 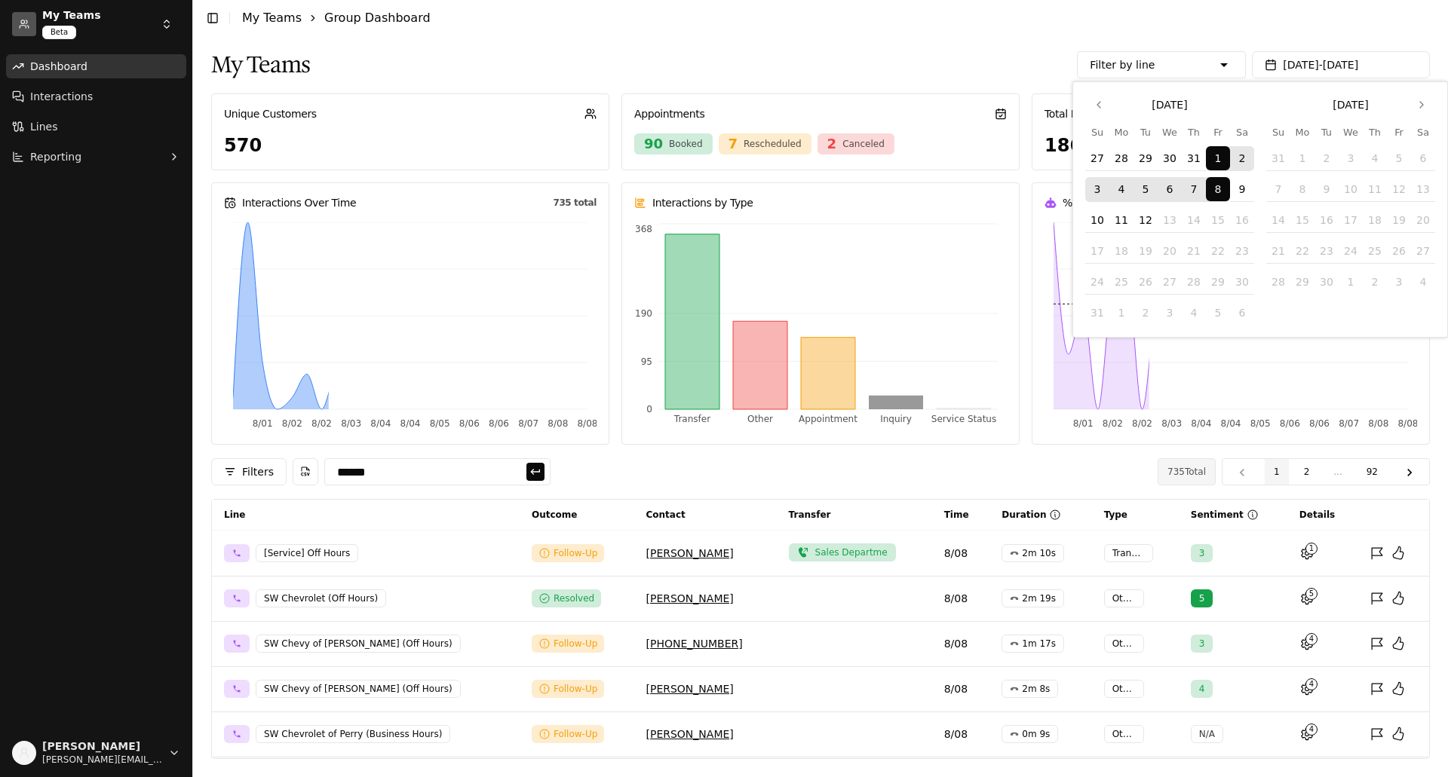 What do you see at coordinates (1023, 515) in the screenshot?
I see `p: Duration` at bounding box center [1023, 515].